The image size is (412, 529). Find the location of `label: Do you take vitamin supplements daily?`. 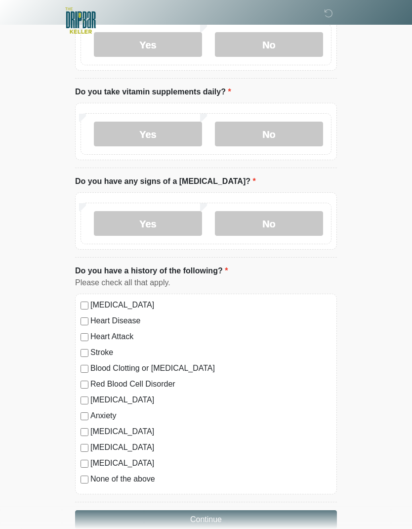

label: Do you take vitamin supplements daily? is located at coordinates (153, 92).